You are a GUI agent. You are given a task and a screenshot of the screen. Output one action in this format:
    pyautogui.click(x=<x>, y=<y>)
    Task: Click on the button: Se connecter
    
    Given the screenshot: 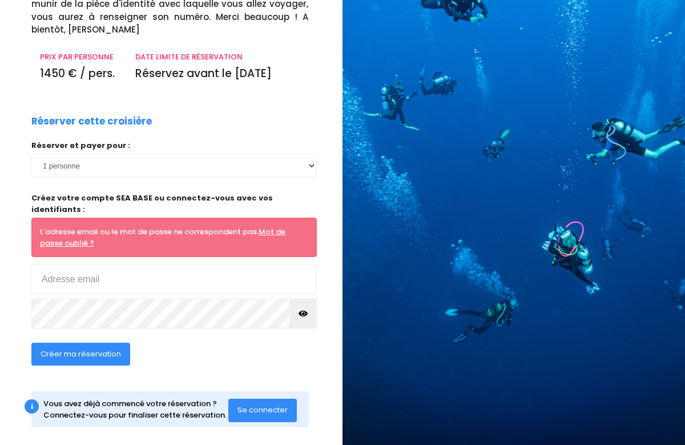 What is the action you would take?
    pyautogui.click(x=263, y=410)
    